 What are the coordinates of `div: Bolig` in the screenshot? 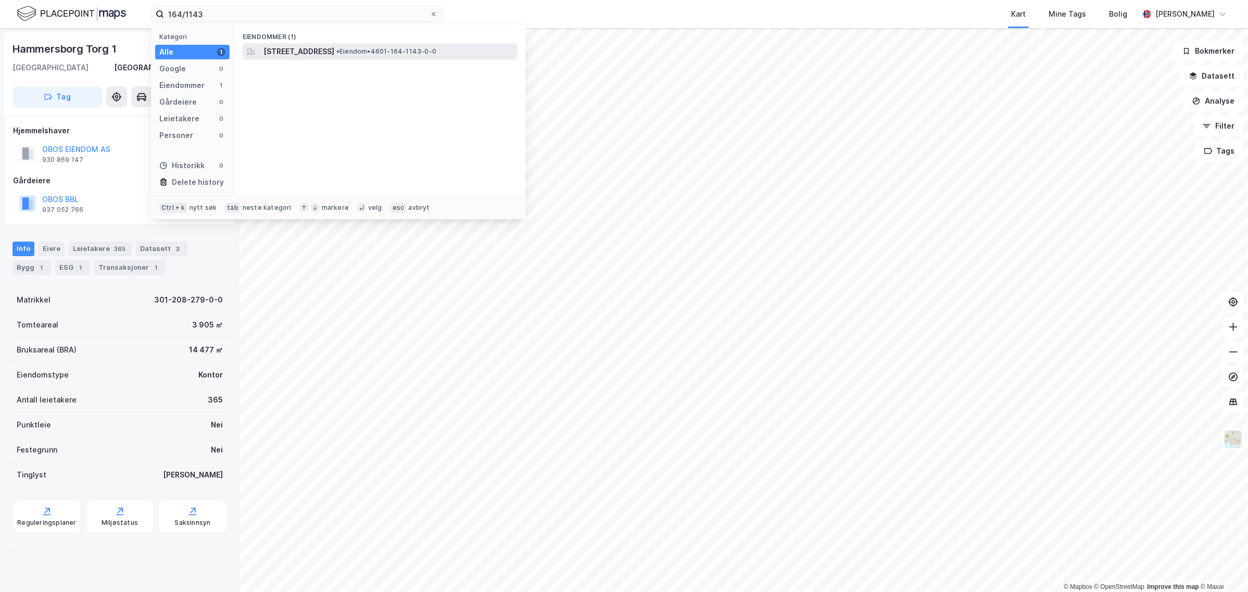 It's located at (1118, 14).